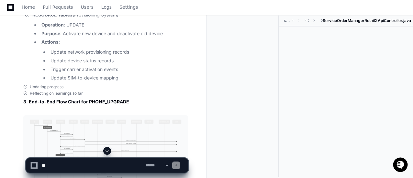  What do you see at coordinates (128, 7) in the screenshot?
I see `span: Settings` at bounding box center [128, 7].